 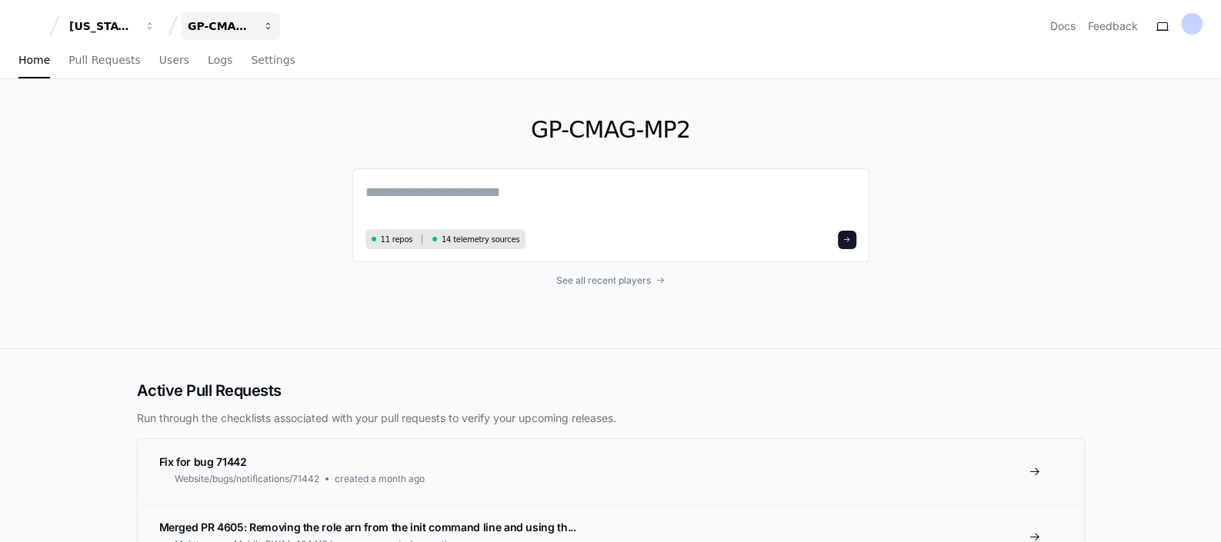 I want to click on span: Merged PR 4605: Removing the role arn from the init command line and using th..., so click(x=368, y=527).